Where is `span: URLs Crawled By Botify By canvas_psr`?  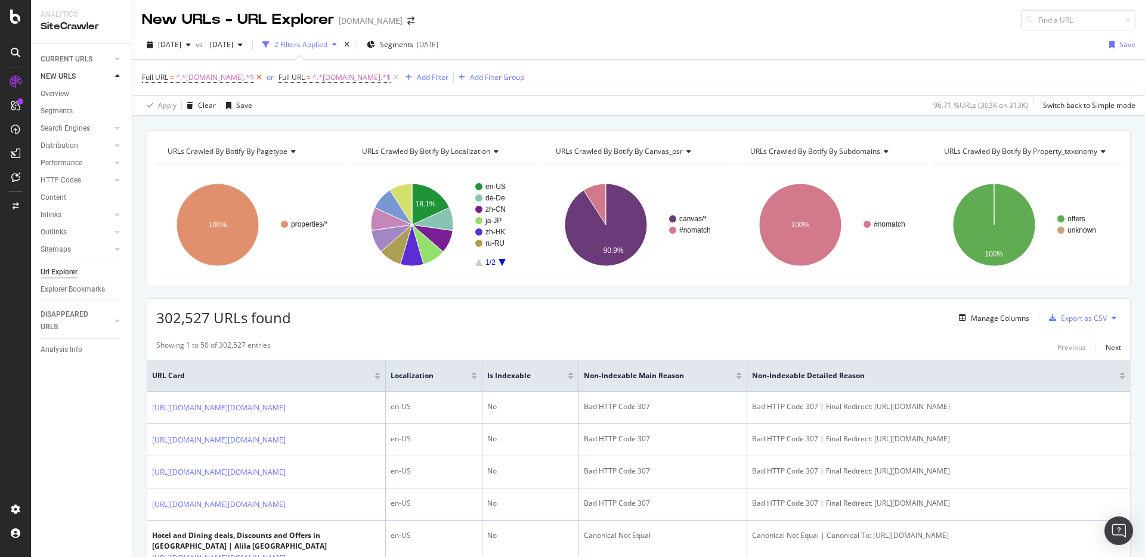
span: URLs Crawled By Botify By canvas_psr is located at coordinates (619, 151).